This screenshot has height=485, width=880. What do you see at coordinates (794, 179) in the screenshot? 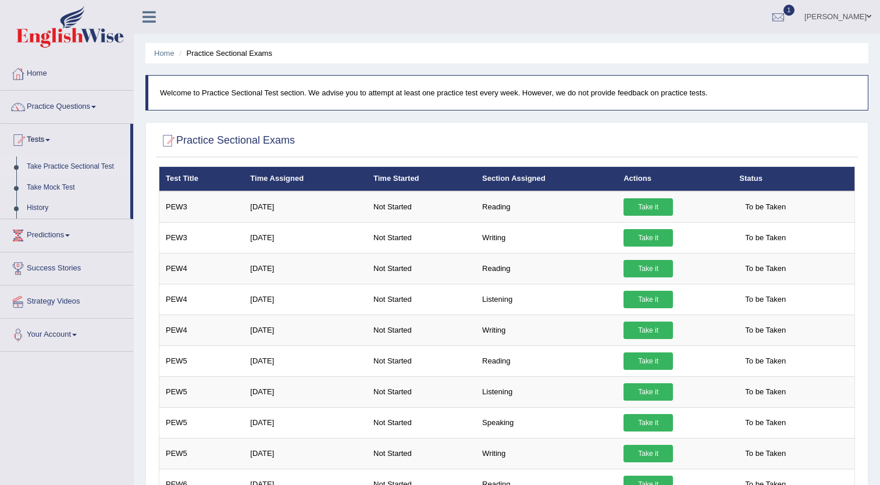
I see `th: Status` at bounding box center [794, 179].